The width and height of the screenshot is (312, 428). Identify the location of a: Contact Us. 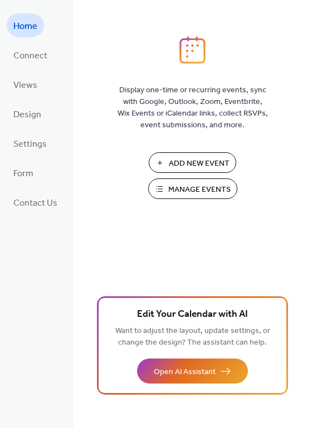
(35, 202).